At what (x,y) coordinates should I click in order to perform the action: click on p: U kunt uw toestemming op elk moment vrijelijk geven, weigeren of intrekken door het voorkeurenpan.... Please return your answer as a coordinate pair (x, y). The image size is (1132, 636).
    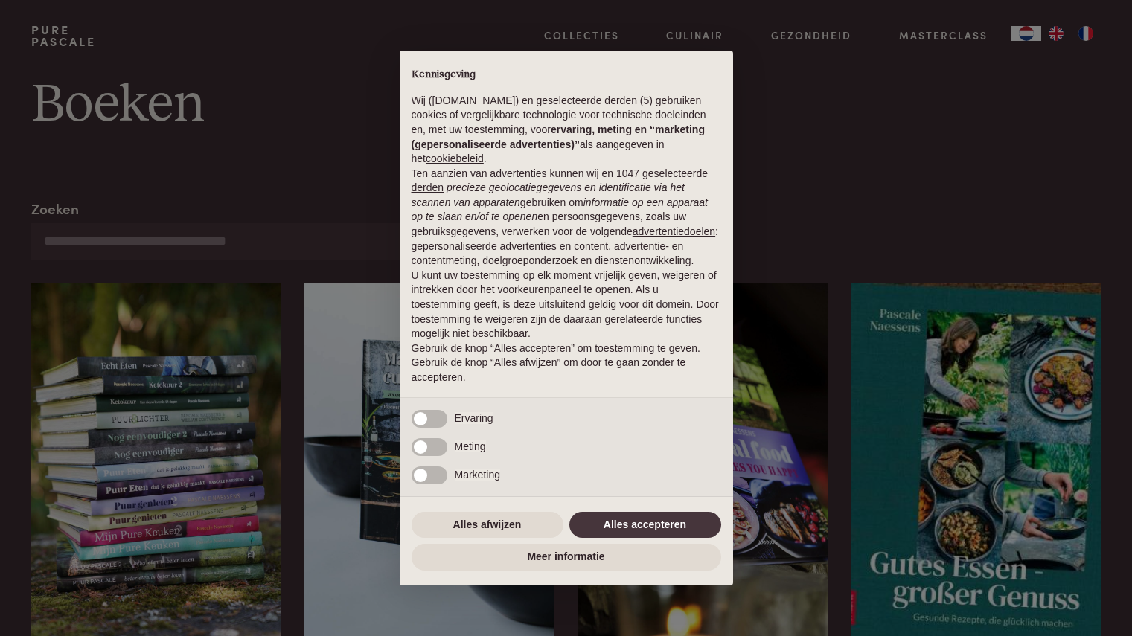
    Looking at the image, I should click on (566, 305).